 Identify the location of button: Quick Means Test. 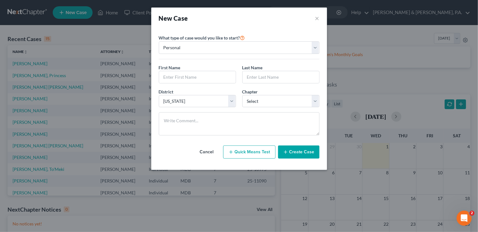
(249, 152).